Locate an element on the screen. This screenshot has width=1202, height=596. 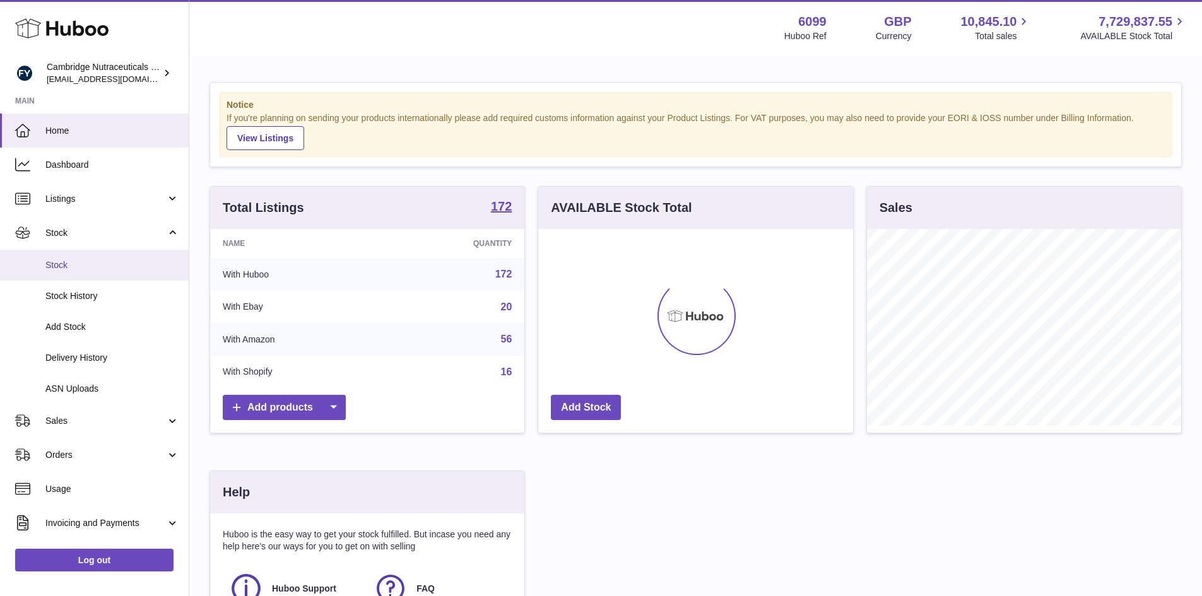
strong: 172 is located at coordinates (501, 206).